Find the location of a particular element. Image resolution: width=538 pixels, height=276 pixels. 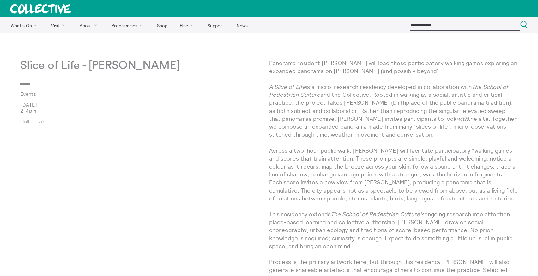

a: What's On is located at coordinates (25, 25).